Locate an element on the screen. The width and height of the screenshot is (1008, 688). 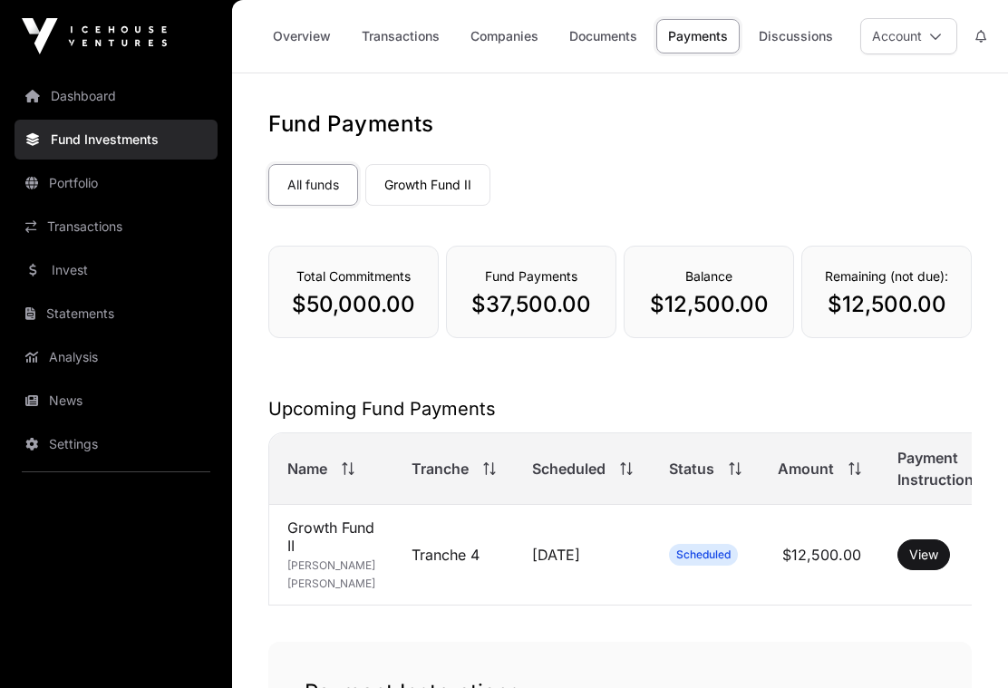
span: Total Commitments is located at coordinates (353, 275).